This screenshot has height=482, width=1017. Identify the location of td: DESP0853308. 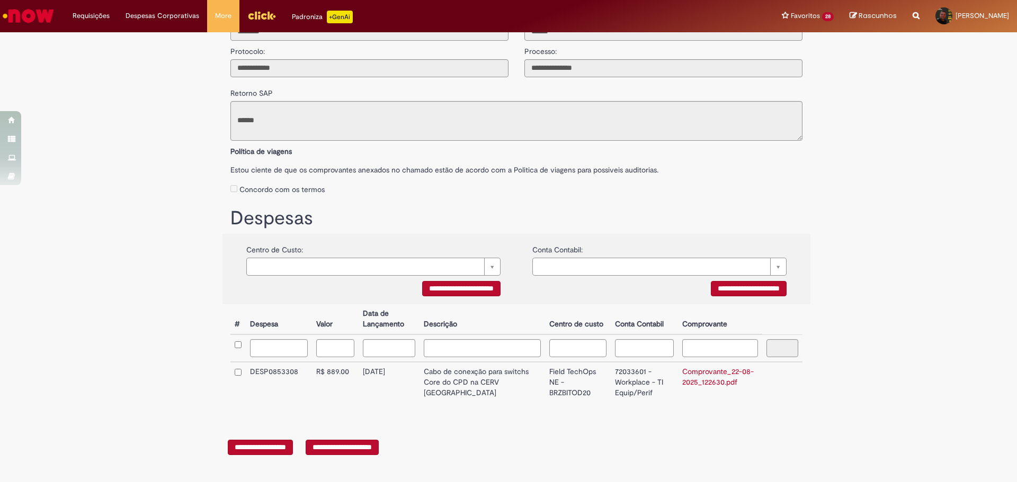
(279, 382).